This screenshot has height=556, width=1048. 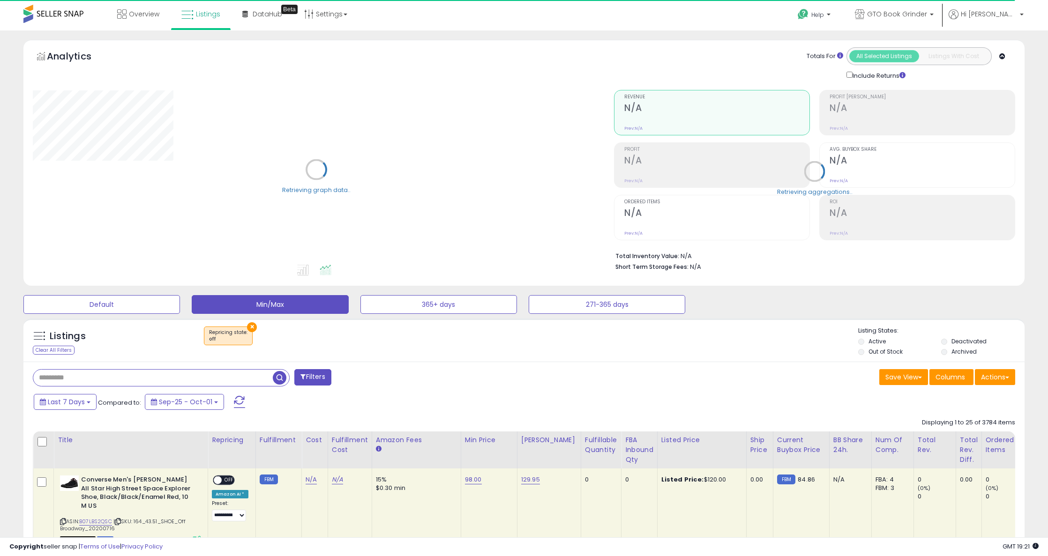 What do you see at coordinates (877, 341) in the screenshot?
I see `label: Active` at bounding box center [877, 341].